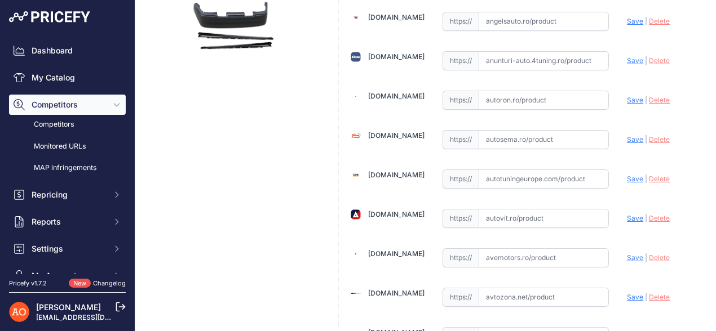  What do you see at coordinates (67, 105) in the screenshot?
I see `button: Competitors` at bounding box center [67, 105].